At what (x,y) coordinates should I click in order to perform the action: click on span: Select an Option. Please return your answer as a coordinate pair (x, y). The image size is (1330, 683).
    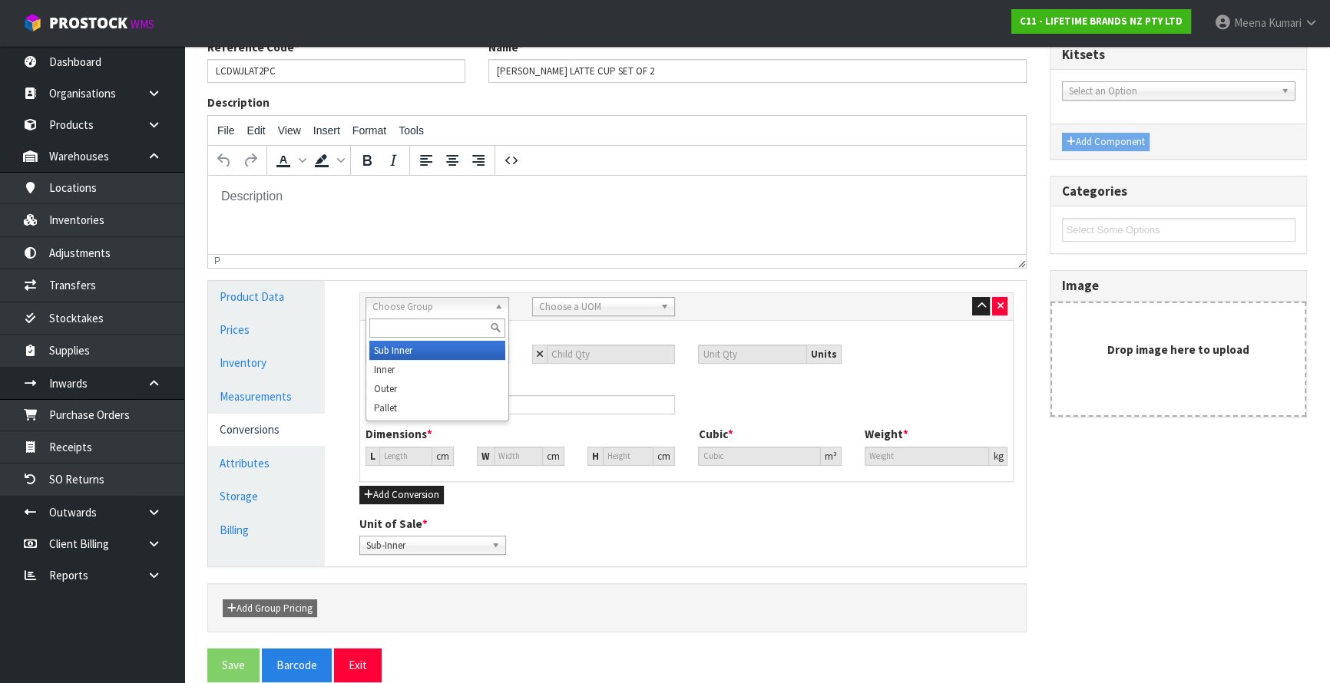
    Looking at the image, I should click on (1172, 91).